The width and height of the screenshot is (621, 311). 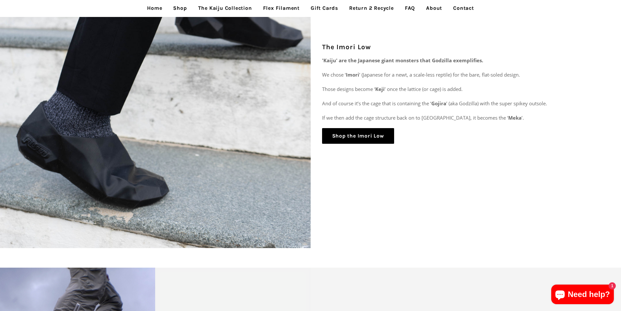 I want to click on strong: Gojira, so click(x=439, y=103).